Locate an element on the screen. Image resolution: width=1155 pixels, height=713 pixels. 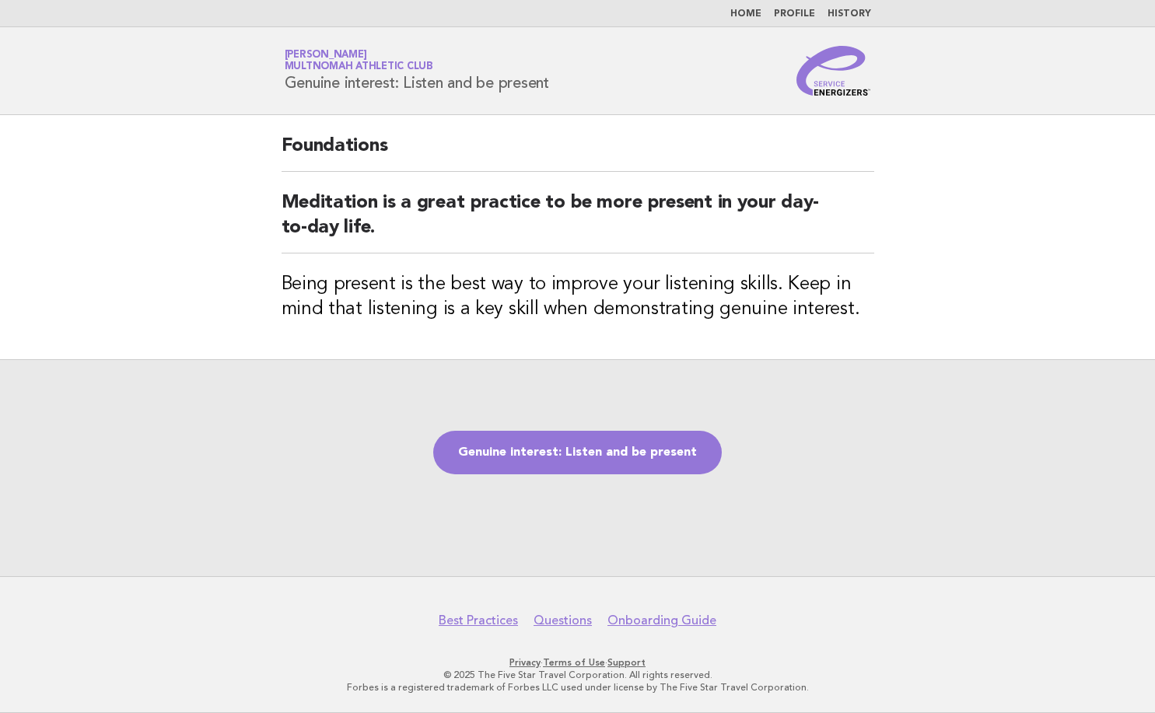
a: Privacy is located at coordinates (525, 663).